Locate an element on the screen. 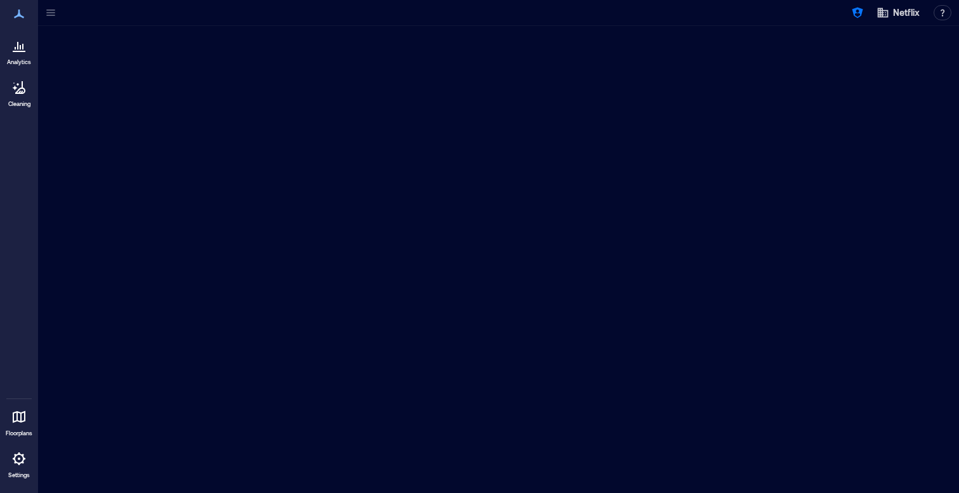 Image resolution: width=959 pixels, height=493 pixels. p: Floorplans is located at coordinates (19, 433).